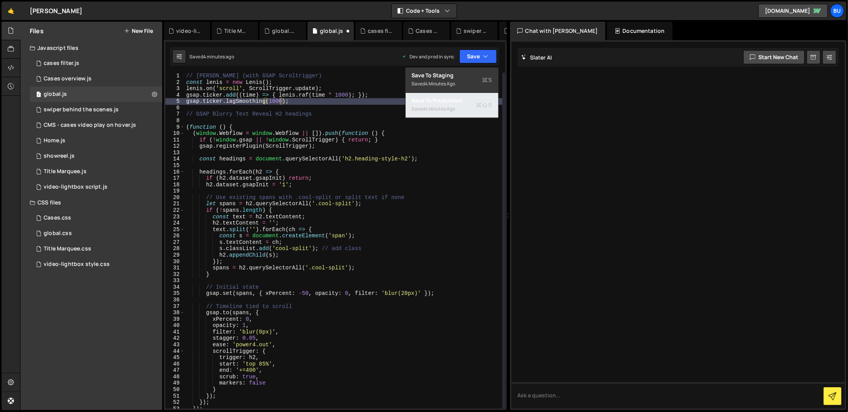 The image size is (848, 412). I want to click on div: Dev and prod in sync, so click(428, 56).